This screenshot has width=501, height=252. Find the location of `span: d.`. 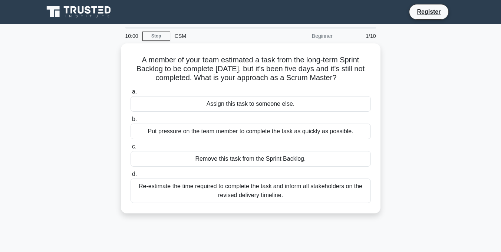

span: d. is located at coordinates (134, 174).